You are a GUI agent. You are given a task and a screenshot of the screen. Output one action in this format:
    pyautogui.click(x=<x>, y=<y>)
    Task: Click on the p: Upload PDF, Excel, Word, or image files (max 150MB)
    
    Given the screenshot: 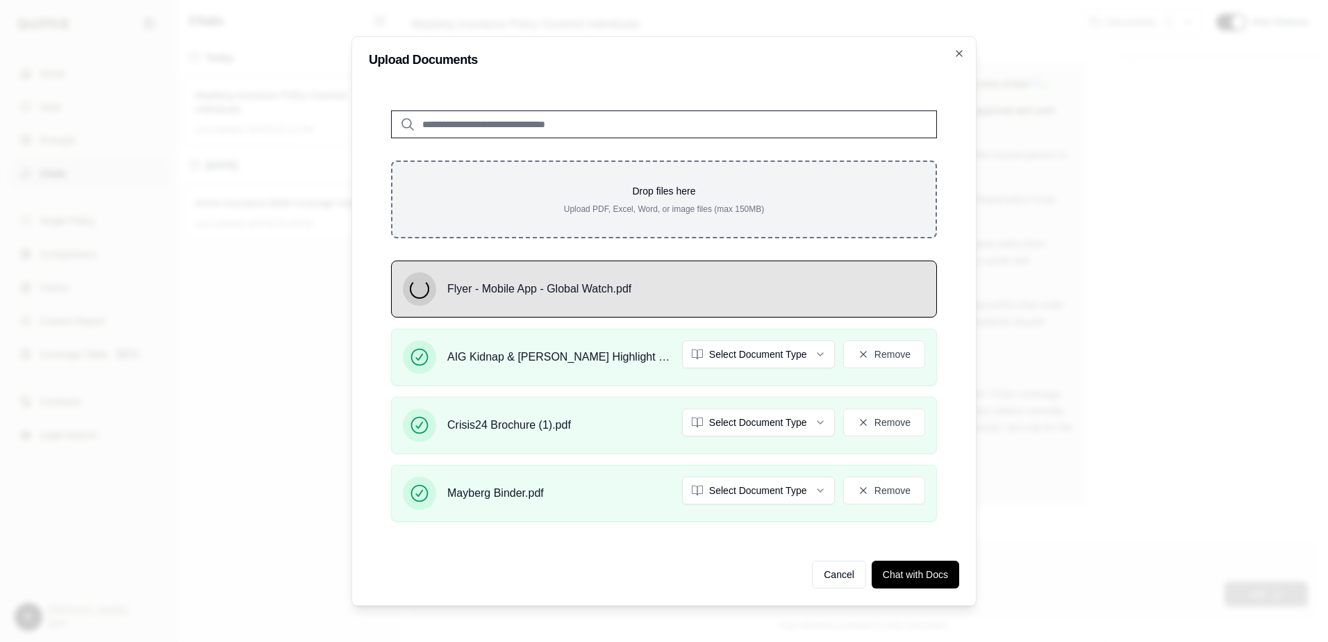 What is the action you would take?
    pyautogui.click(x=664, y=209)
    